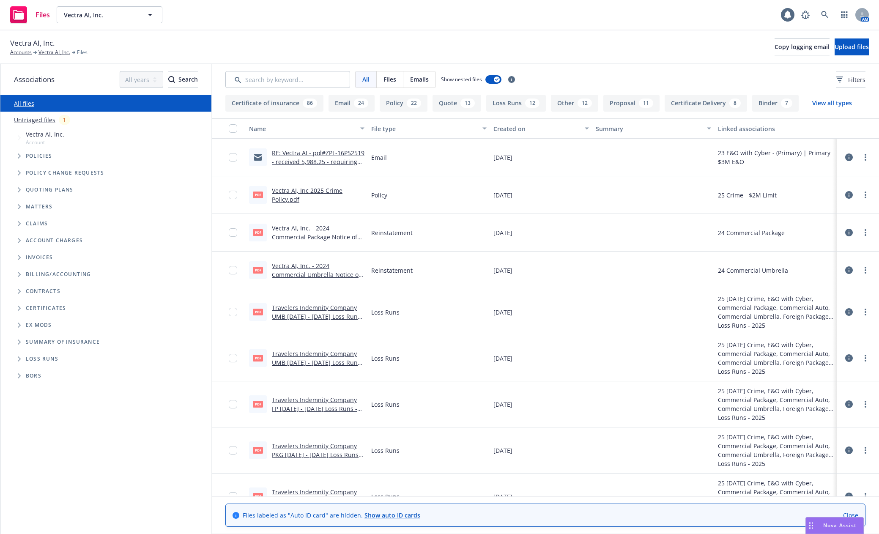 The height and width of the screenshot is (534, 879). I want to click on div: Summary, so click(649, 129).